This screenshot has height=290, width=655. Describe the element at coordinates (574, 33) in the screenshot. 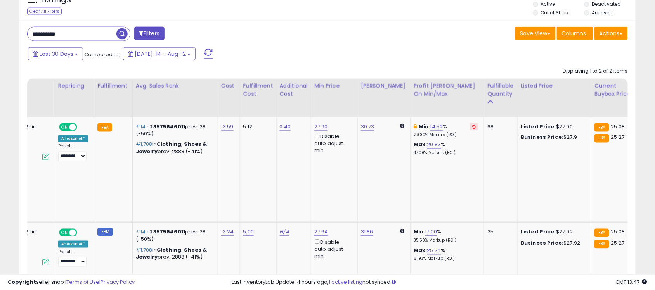

I see `span: Columns` at that location.